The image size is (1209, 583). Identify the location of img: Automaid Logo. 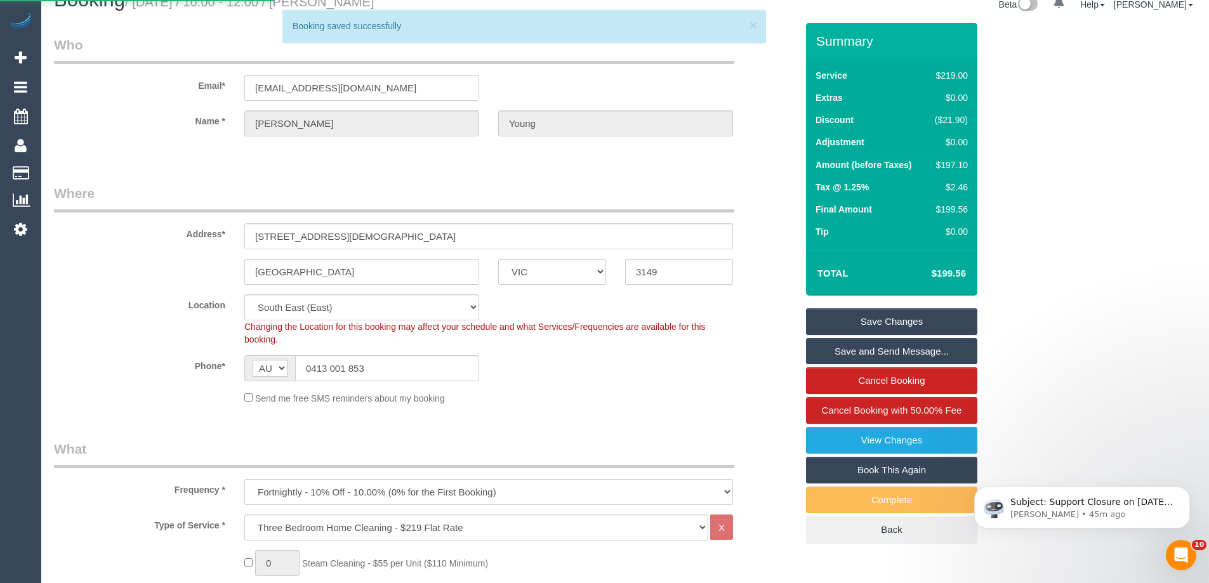
(20, 22).